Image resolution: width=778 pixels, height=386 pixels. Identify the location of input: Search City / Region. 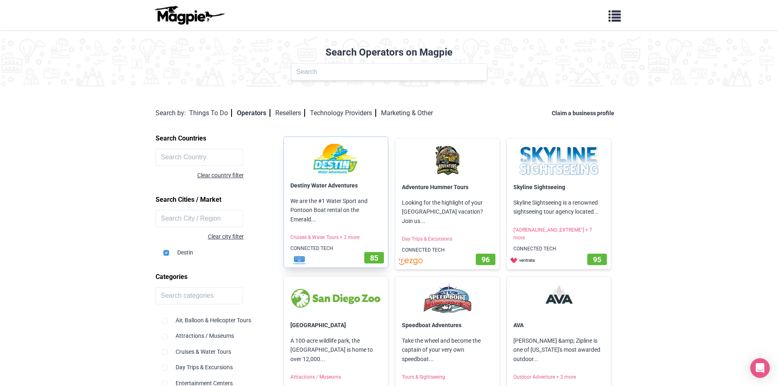
(199, 219).